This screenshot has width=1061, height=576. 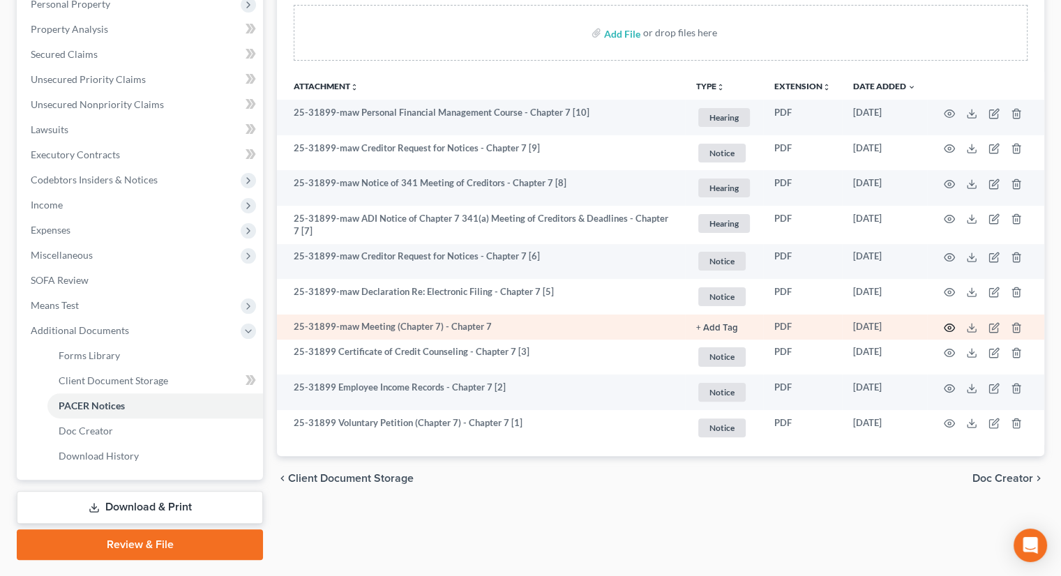 I want to click on a: Lawsuits, so click(x=141, y=130).